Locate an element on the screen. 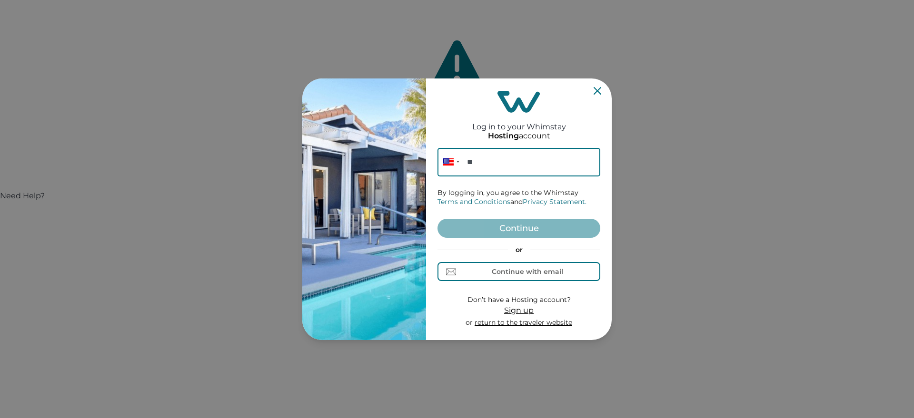  p: Don’t have a Hosting account? is located at coordinates (519, 300).